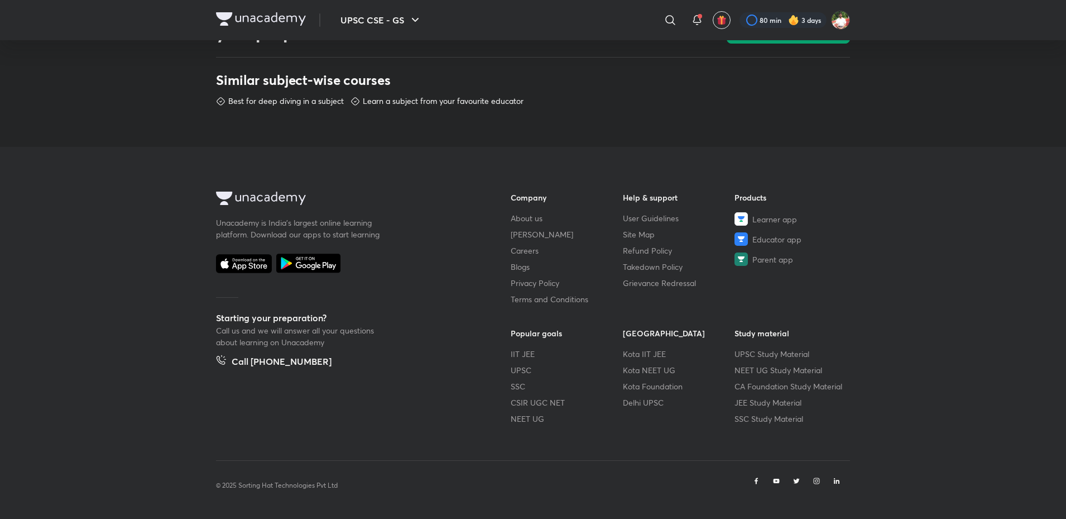 The width and height of the screenshot is (1066, 519). Describe the element at coordinates (567, 333) in the screenshot. I see `h6: Popular goals` at that location.